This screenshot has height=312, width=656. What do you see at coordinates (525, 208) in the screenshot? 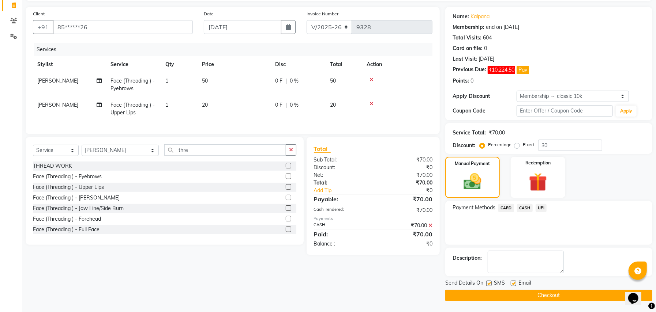
I see `span: CASH` at bounding box center [525, 208].